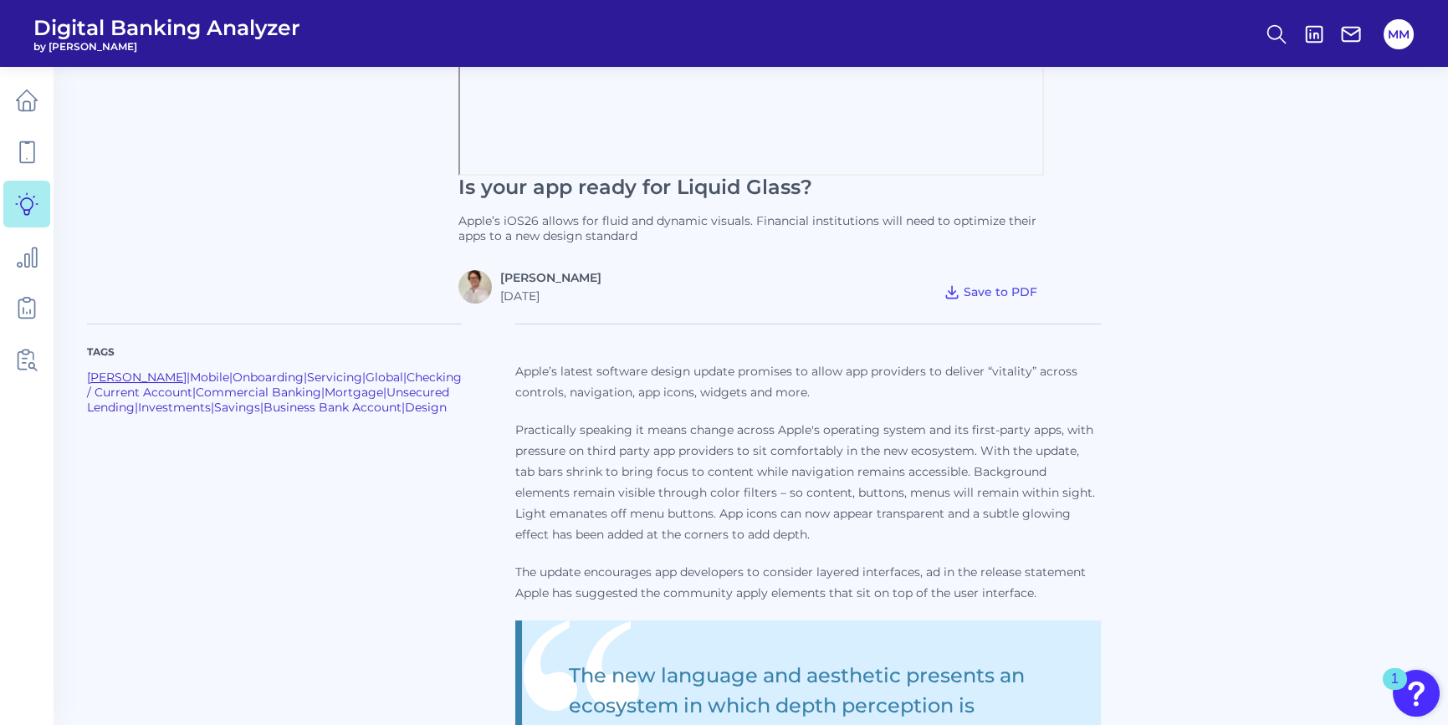  I want to click on a: Investments, so click(174, 407).